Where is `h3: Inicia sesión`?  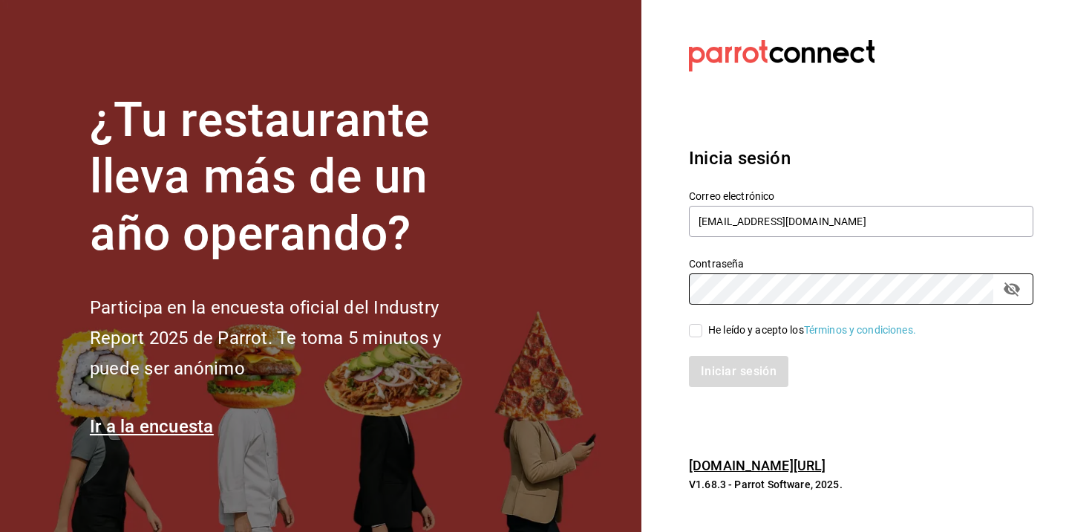
h3: Inicia sesión is located at coordinates (861, 158).